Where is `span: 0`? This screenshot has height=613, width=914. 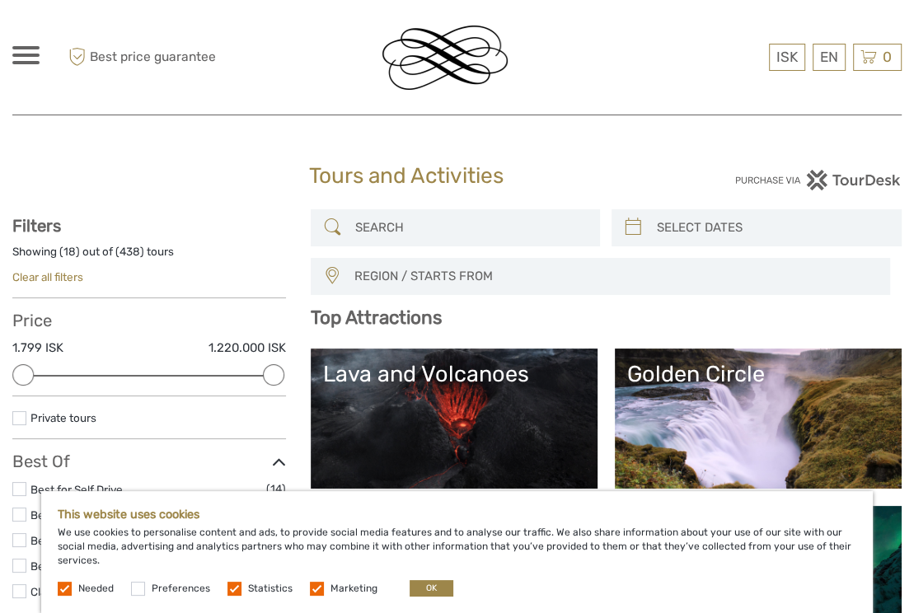 span: 0 is located at coordinates (886, 57).